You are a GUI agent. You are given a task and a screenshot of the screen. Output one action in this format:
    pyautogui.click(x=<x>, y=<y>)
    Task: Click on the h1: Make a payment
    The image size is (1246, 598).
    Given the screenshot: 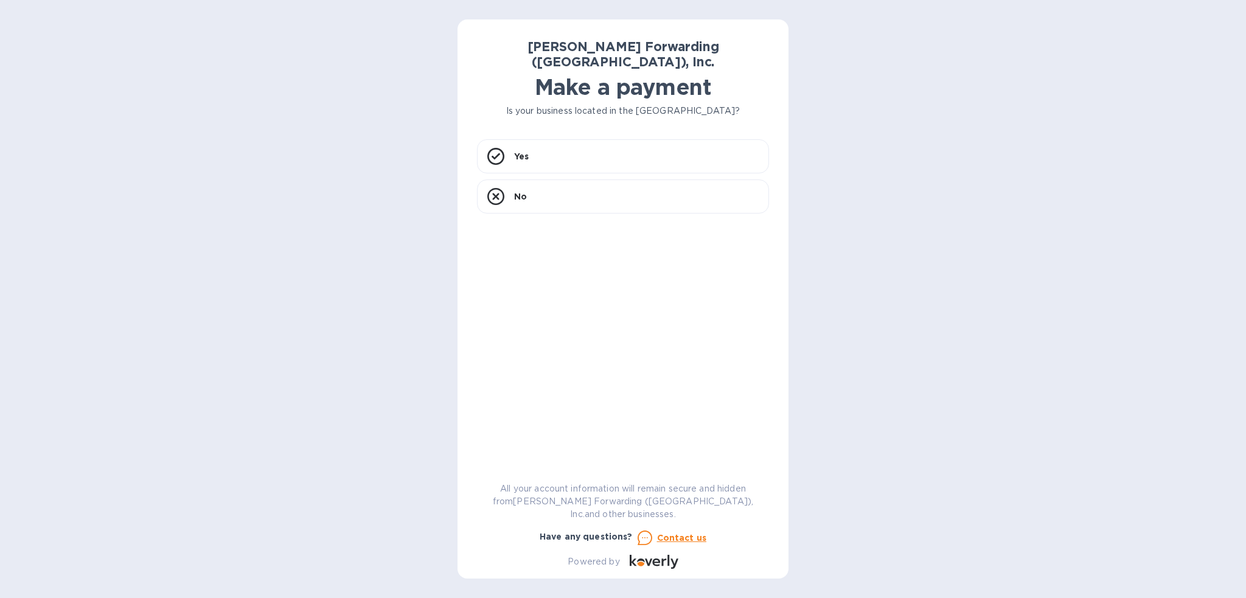 What is the action you would take?
    pyautogui.click(x=623, y=87)
    